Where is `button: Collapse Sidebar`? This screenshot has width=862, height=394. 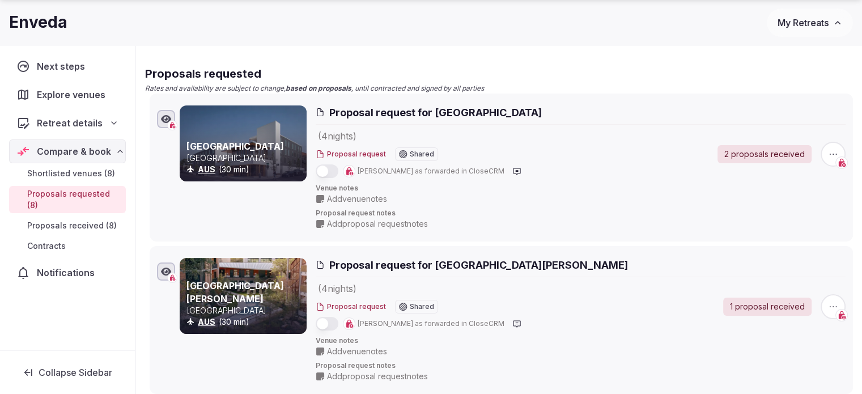 button: Collapse Sidebar is located at coordinates (67, 372).